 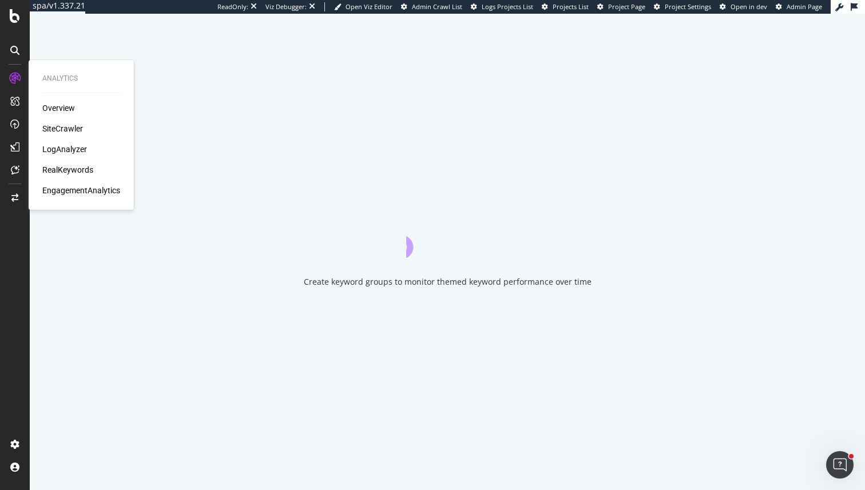 What do you see at coordinates (67, 170) in the screenshot?
I see `div: RealKeywords` at bounding box center [67, 170].